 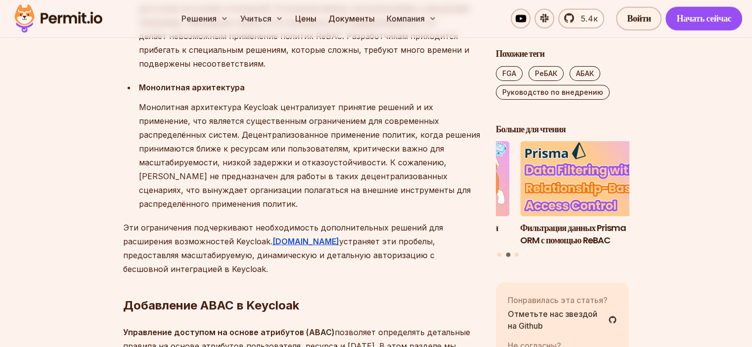 I want to click on a: АБАК, so click(x=585, y=73).